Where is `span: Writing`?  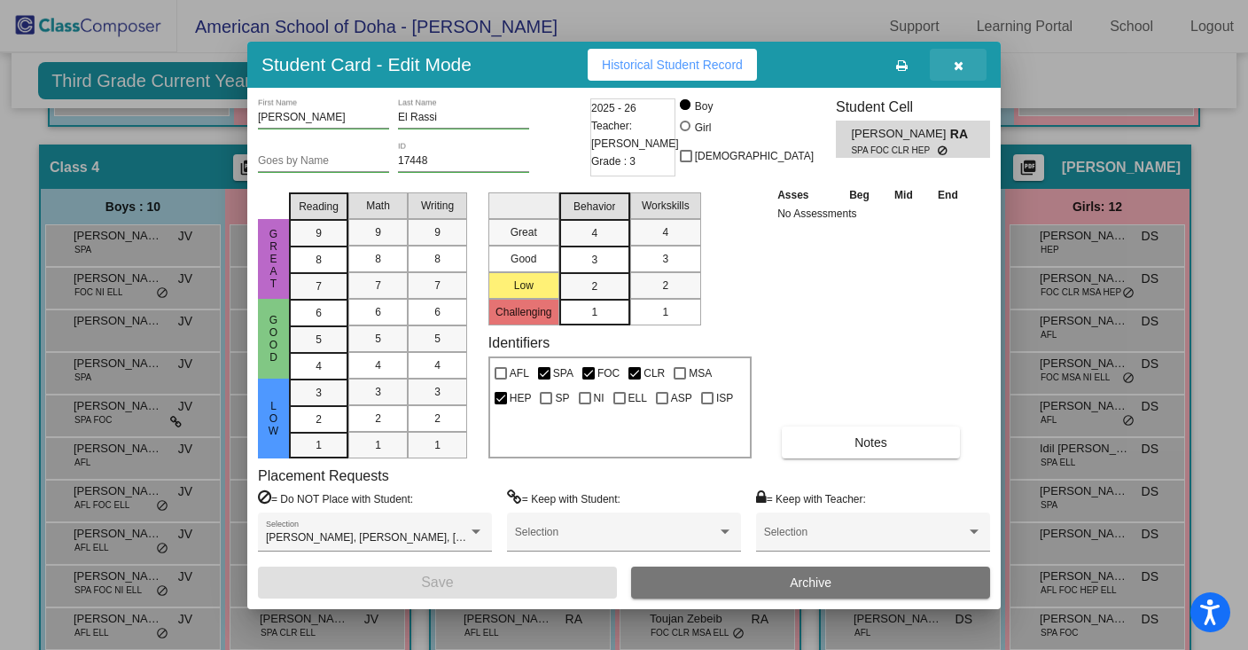
span: Writing is located at coordinates (437, 206).